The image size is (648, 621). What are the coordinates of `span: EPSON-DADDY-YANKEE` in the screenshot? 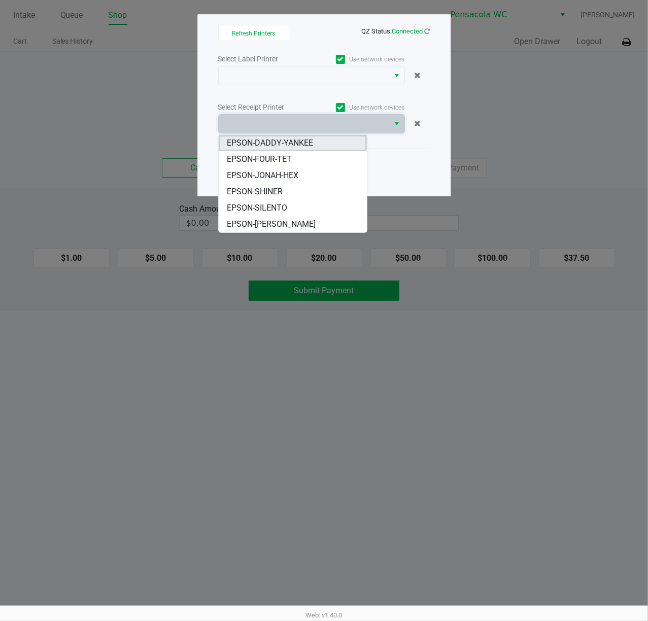 It's located at (270, 143).